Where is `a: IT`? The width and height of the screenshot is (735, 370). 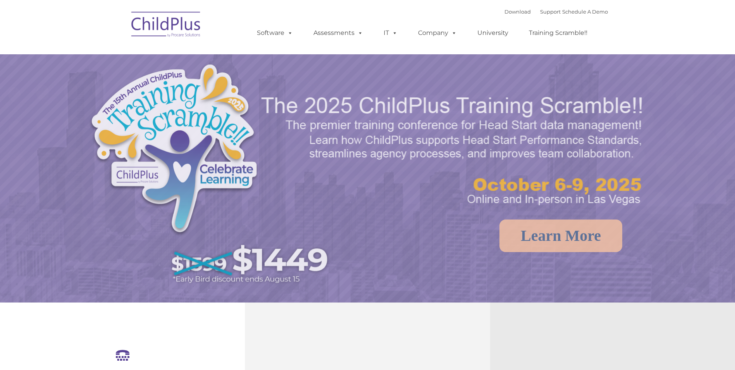 a: IT is located at coordinates (391, 33).